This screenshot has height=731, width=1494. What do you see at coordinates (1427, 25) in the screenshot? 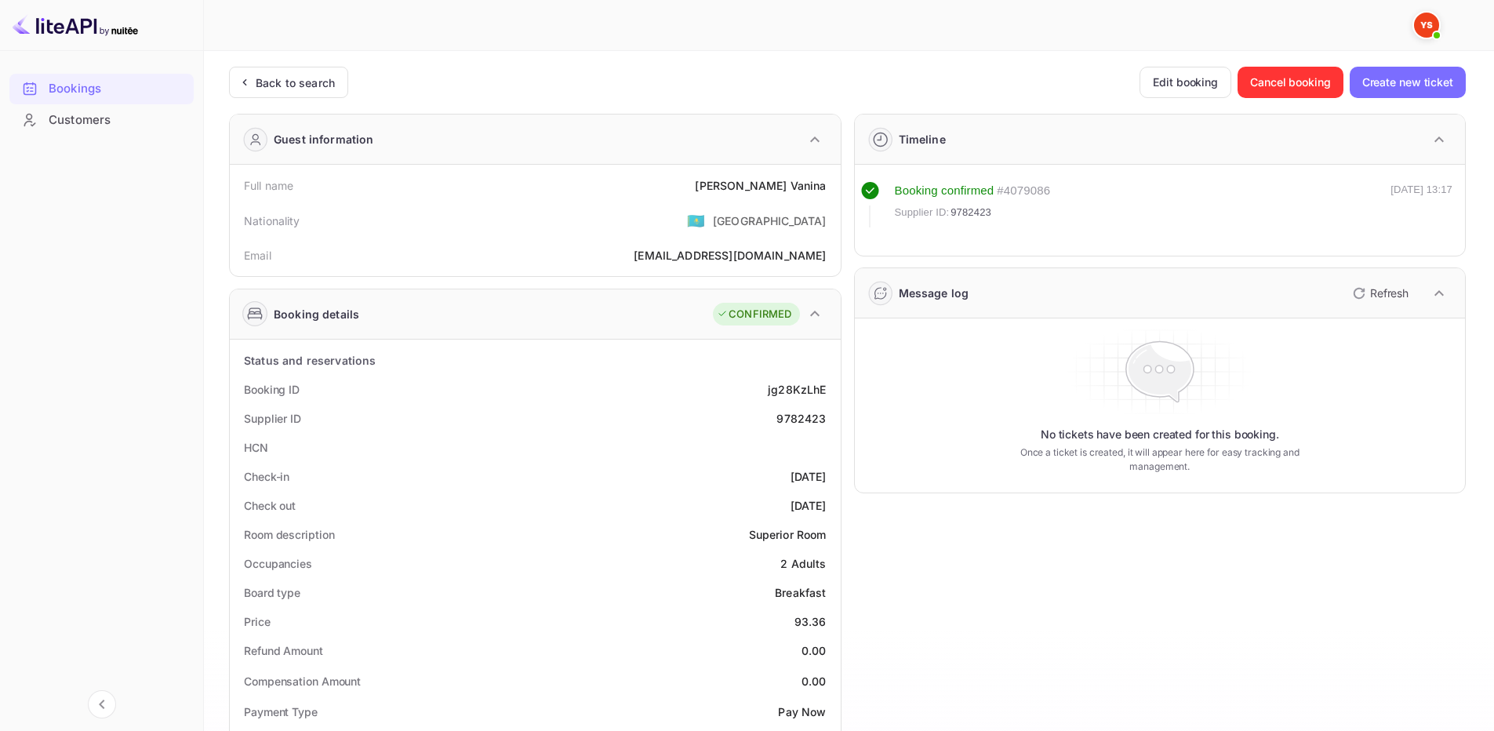
I see `img: Yandex Support` at bounding box center [1427, 25].